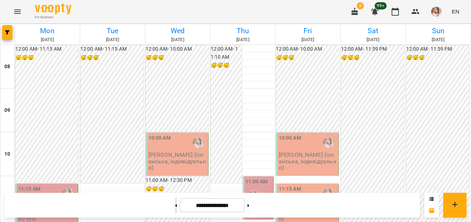  What do you see at coordinates (17, 12) in the screenshot?
I see `button: Menu` at bounding box center [17, 12].